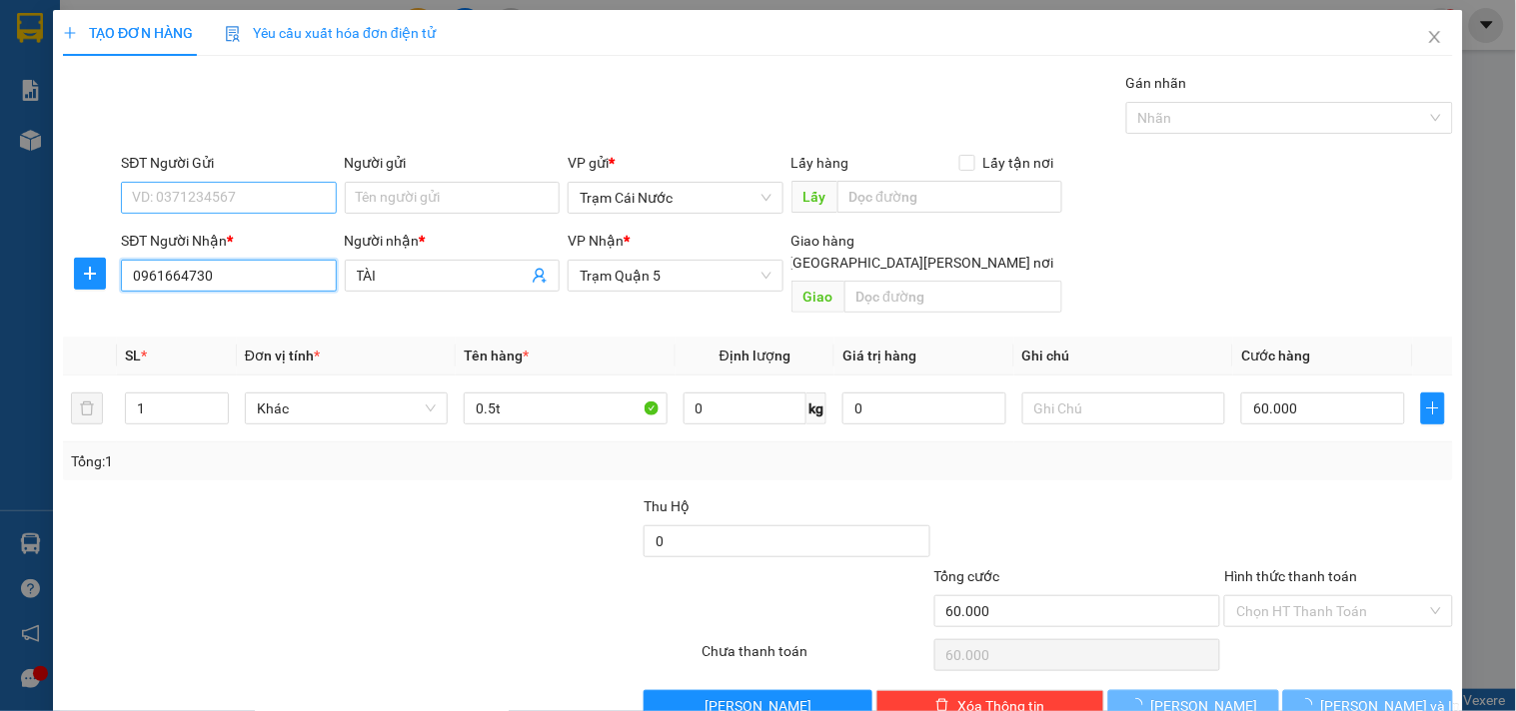 This screenshot has width=1516, height=711. Describe the element at coordinates (228, 241) in the screenshot. I see `div: SĐT Người Nhận` at that location.